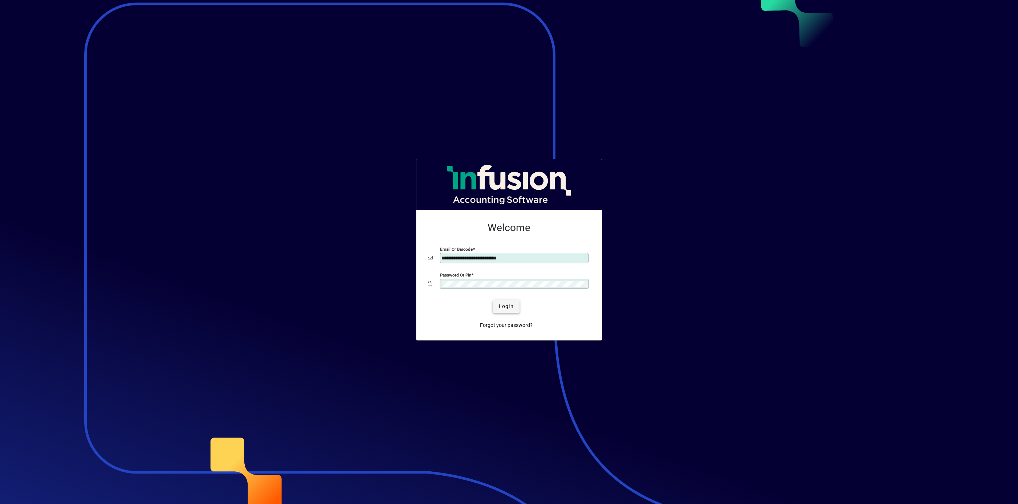 The image size is (1018, 504). Describe the element at coordinates (456, 275) in the screenshot. I see `mat-label: Password or Pin` at that location.